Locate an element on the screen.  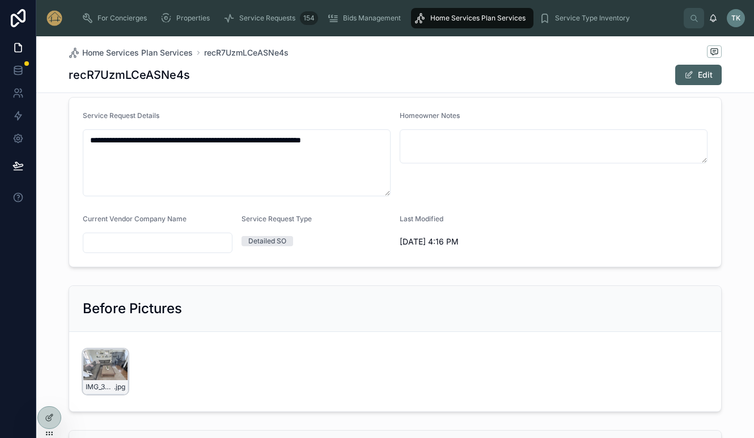
span: TK is located at coordinates (736, 18).